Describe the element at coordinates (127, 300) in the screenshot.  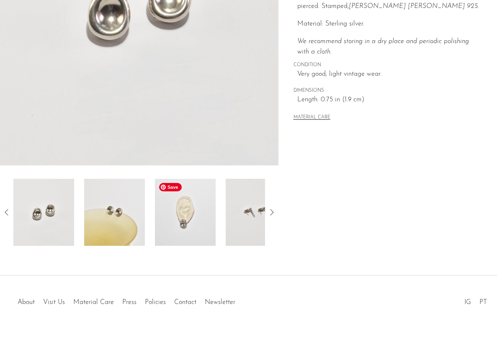
I see `ul: Quick links` at that location.